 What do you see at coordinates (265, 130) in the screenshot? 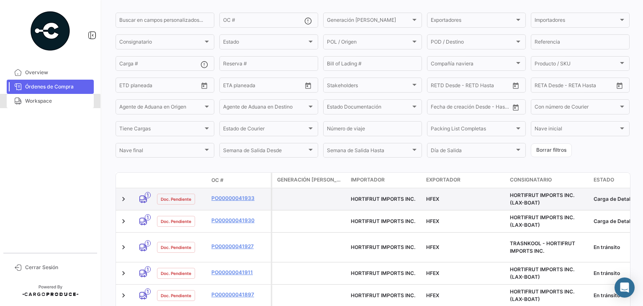
I see `span: Estado de Courier` at bounding box center [265, 130].